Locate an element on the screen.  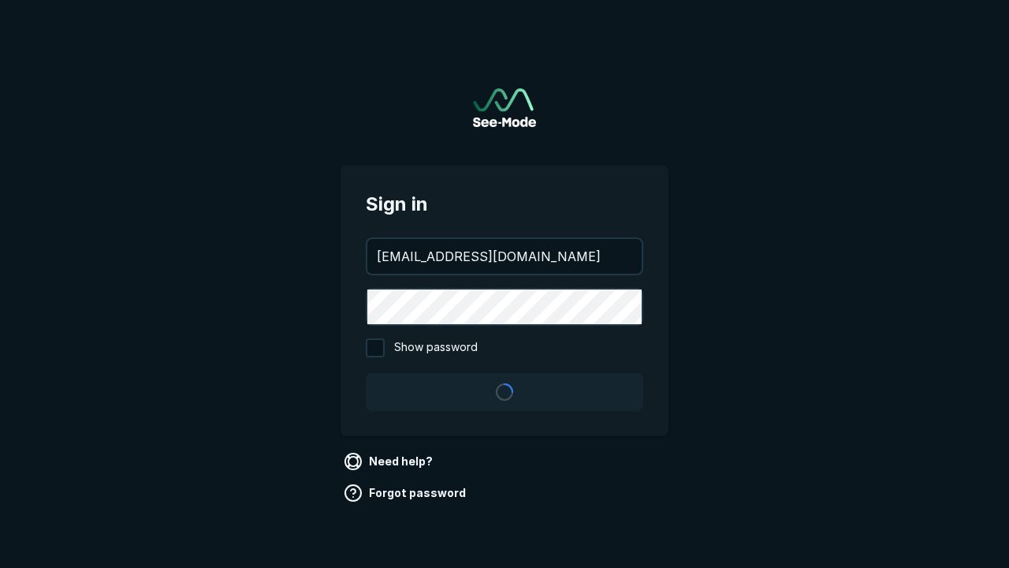
a: Go to sign in is located at coordinates (505, 107).